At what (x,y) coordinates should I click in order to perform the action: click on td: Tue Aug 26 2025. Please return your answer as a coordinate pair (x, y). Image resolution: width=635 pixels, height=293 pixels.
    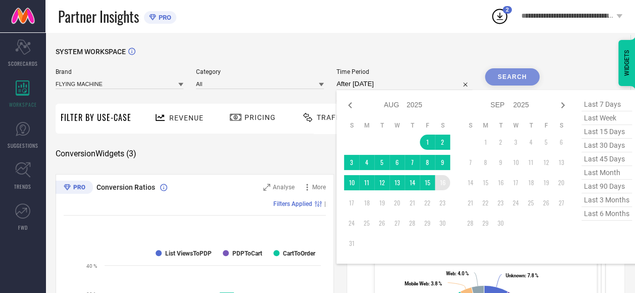
    Looking at the image, I should click on (382, 223).